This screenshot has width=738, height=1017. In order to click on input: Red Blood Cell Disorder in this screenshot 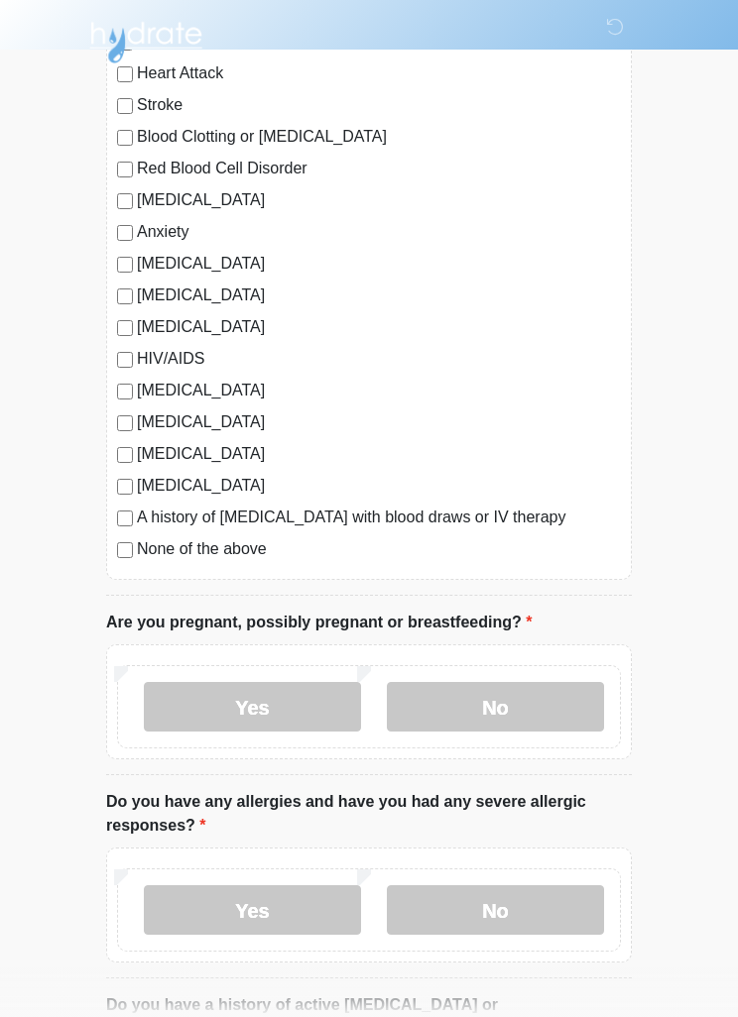, I will do `click(125, 170)`.